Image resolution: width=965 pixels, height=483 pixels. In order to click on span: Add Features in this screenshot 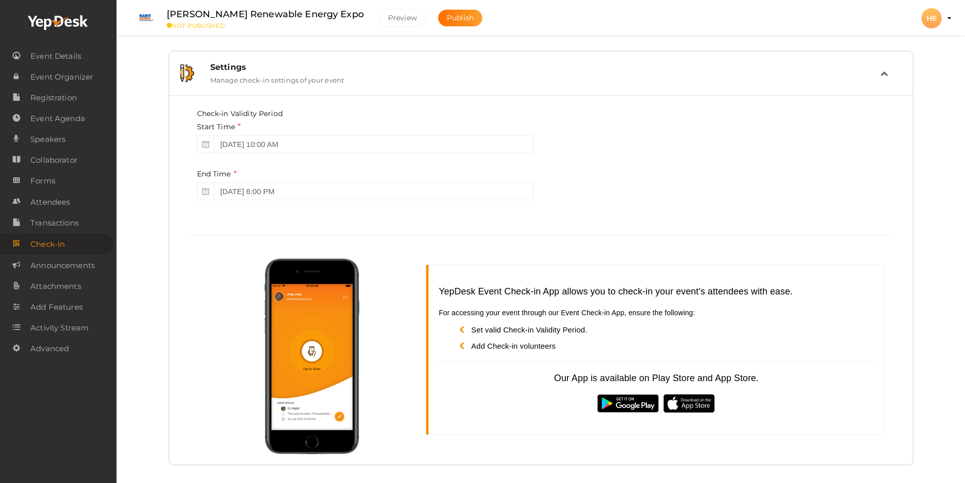, I will do `click(56, 307)`.